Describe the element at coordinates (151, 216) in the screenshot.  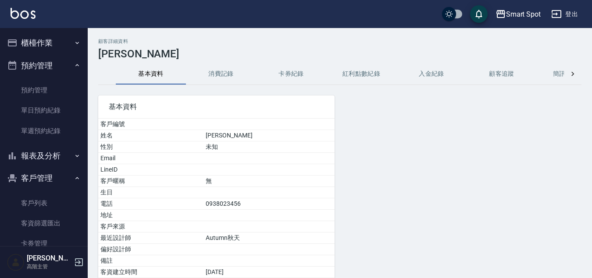
I see `td: 地址` at that location.